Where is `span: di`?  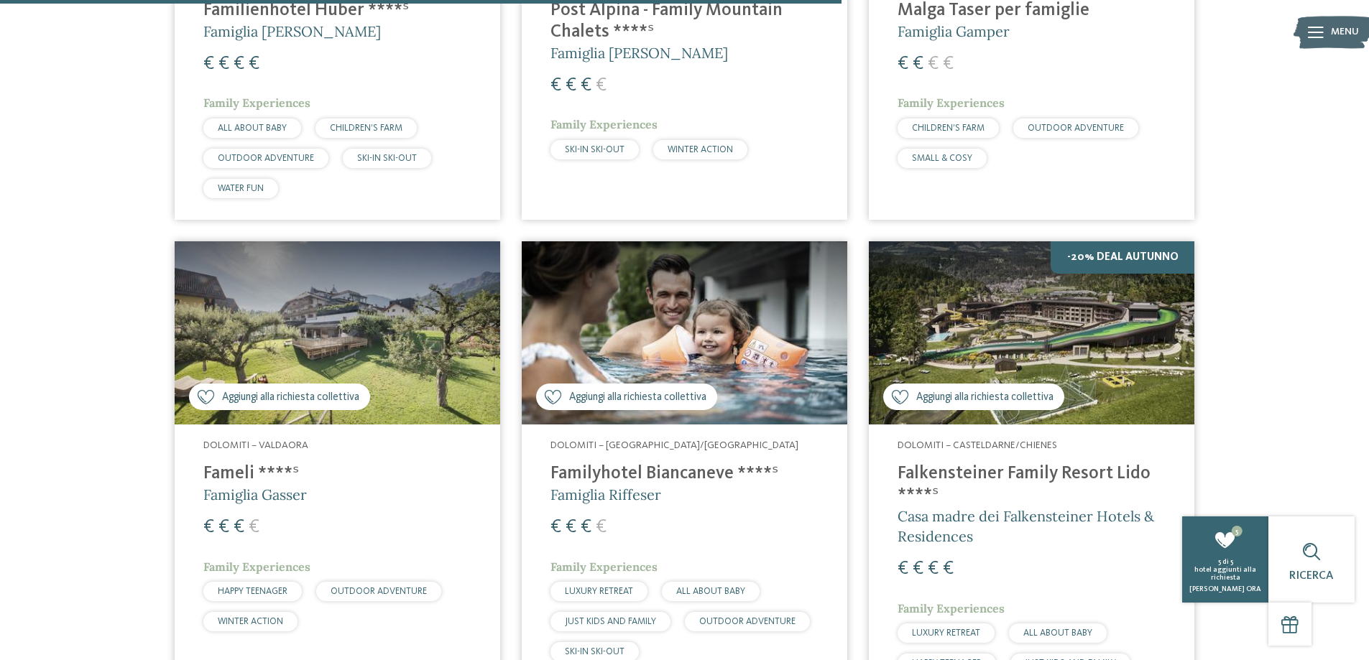
span: di is located at coordinates (1225, 562).